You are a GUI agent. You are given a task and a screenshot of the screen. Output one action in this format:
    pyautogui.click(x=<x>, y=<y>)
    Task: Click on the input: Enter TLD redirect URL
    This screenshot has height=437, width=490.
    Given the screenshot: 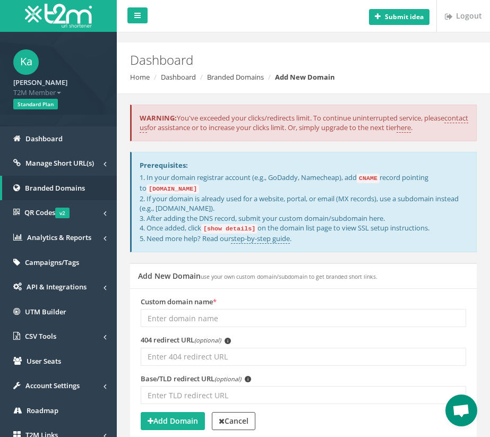 What is the action you would take?
    pyautogui.click(x=303, y=395)
    